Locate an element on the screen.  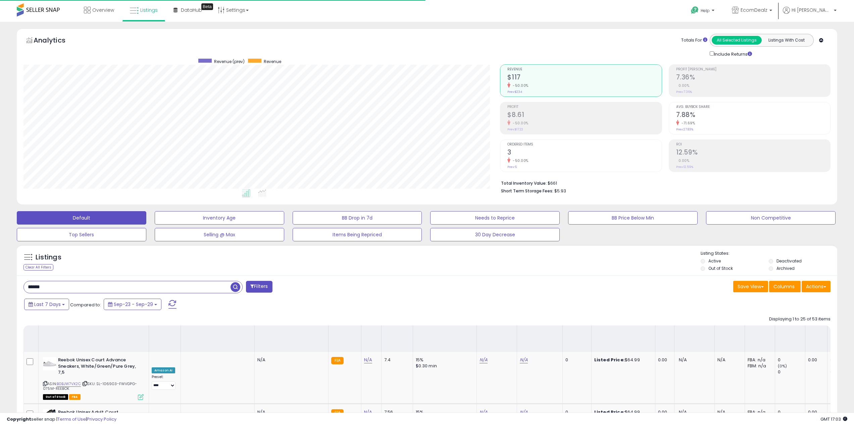
small: -71.69% is located at coordinates (687, 123).